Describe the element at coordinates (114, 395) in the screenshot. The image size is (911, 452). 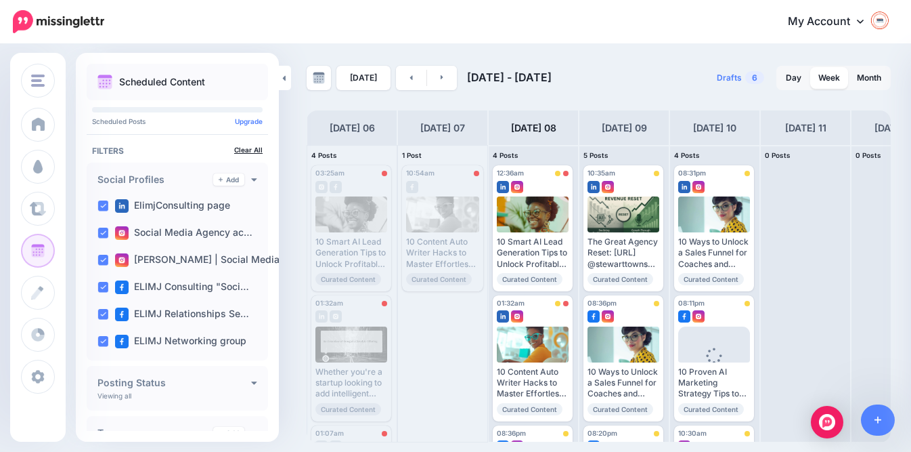
I see `p: Viewing all` at that location.